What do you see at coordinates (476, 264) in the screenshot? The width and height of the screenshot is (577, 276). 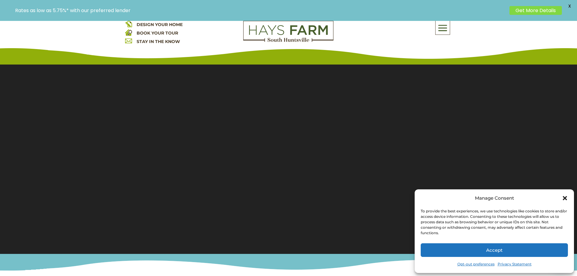 I see `a: Opt-out preferences` at bounding box center [476, 264].